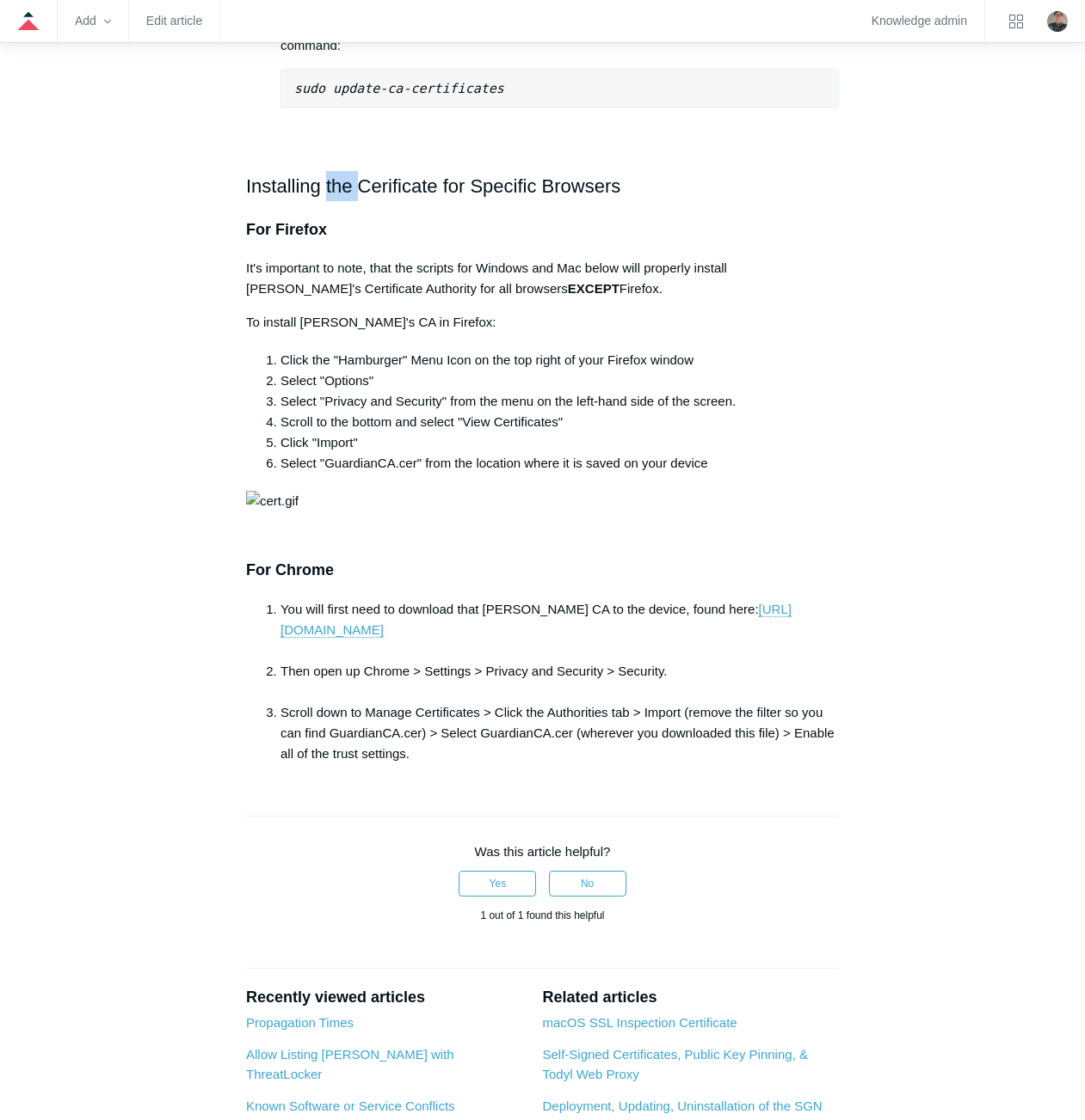 The width and height of the screenshot is (1085, 1120). What do you see at coordinates (641, 288) in the screenshot?
I see `span: Firefox.` at bounding box center [641, 288].